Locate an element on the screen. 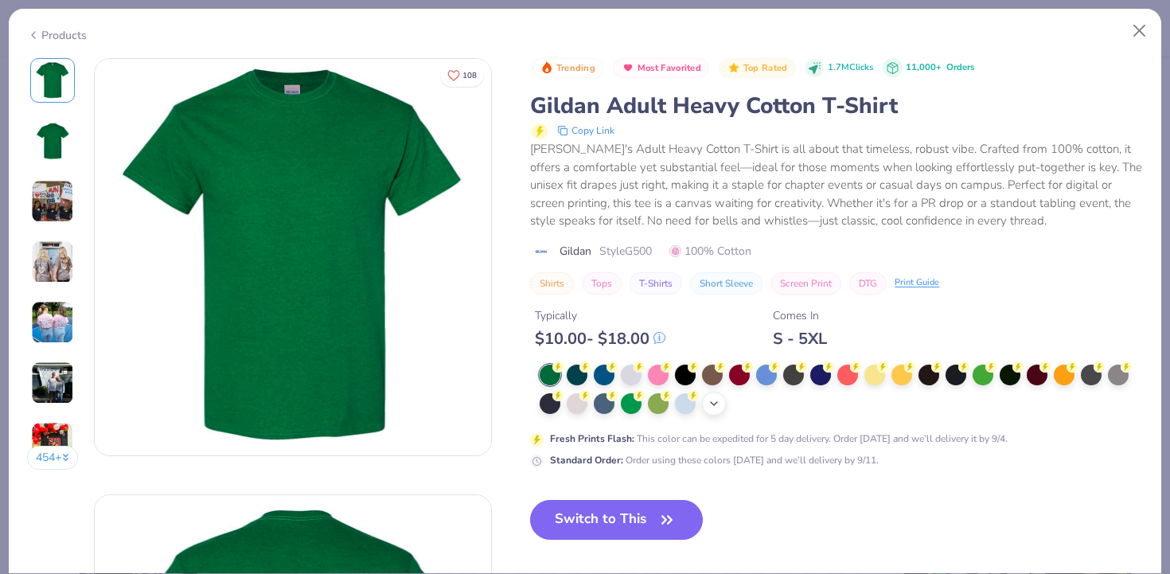 This screenshot has width=1170, height=574. button: copy to clipboard is located at coordinates (586, 131).